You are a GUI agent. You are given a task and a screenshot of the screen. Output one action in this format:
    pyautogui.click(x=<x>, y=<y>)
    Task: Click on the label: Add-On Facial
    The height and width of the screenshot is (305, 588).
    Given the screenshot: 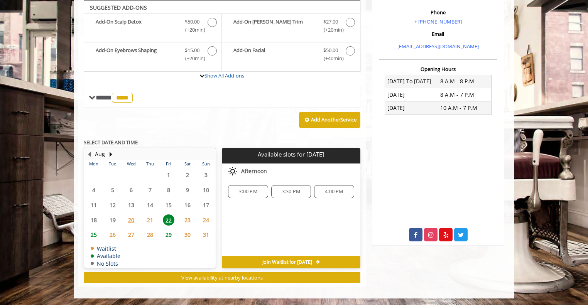 What is the action you would take?
    pyautogui.click(x=291, y=55)
    